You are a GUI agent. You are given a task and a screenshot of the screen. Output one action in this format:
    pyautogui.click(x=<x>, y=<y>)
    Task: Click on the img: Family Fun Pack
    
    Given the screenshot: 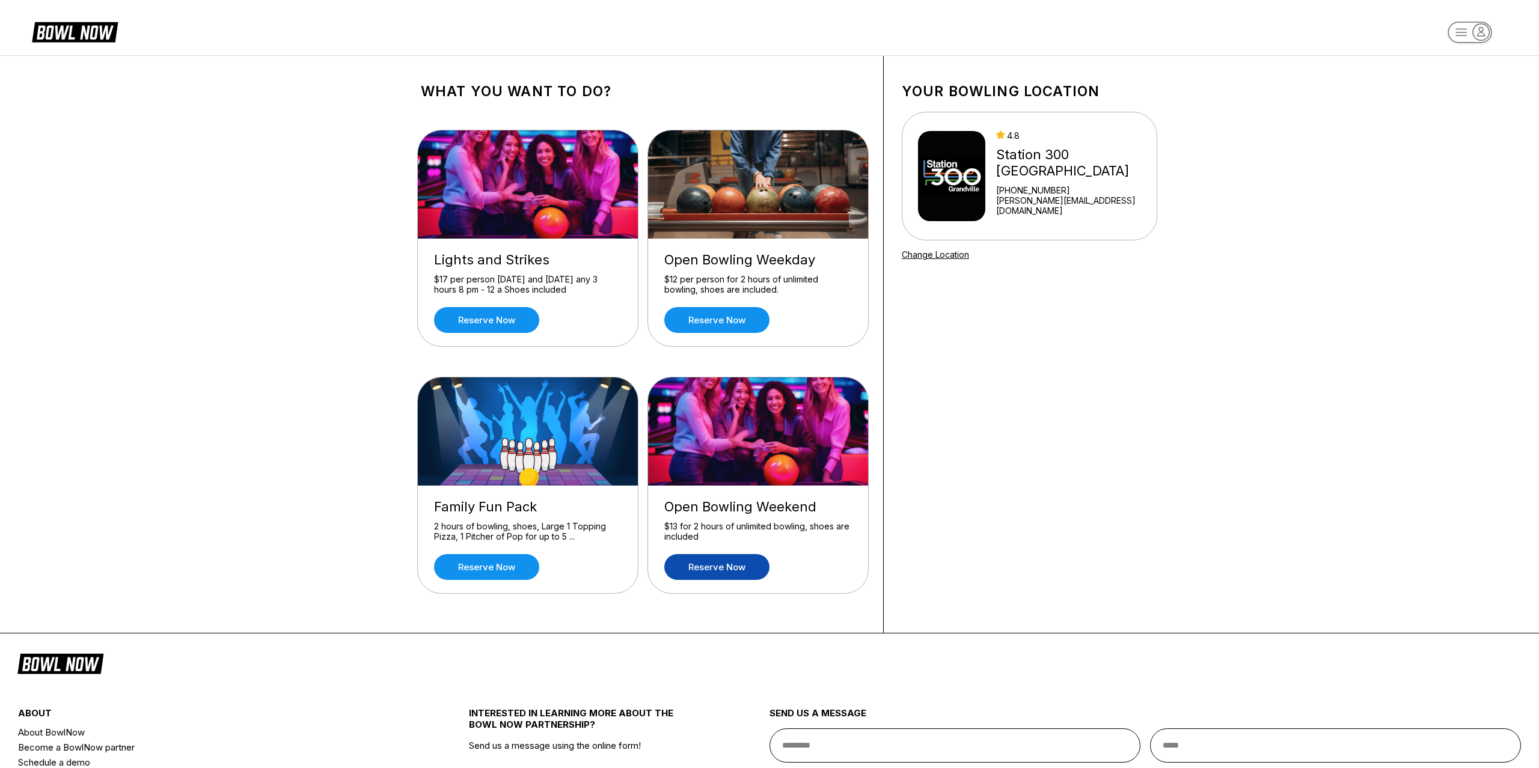 What is the action you would take?
    pyautogui.click(x=528, y=432)
    